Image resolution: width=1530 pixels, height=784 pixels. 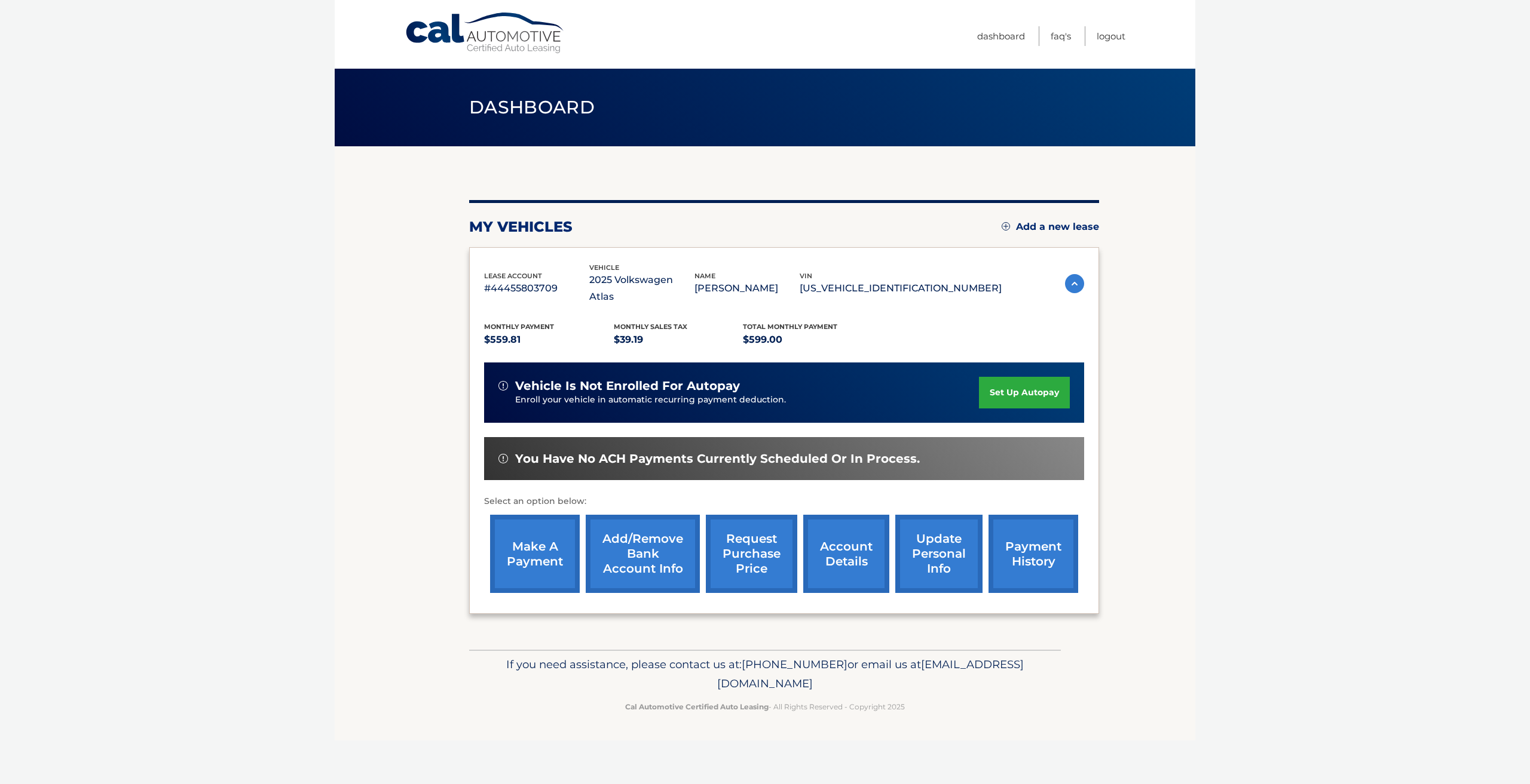 What do you see at coordinates (1111, 36) in the screenshot?
I see `a: Logout` at bounding box center [1111, 36].